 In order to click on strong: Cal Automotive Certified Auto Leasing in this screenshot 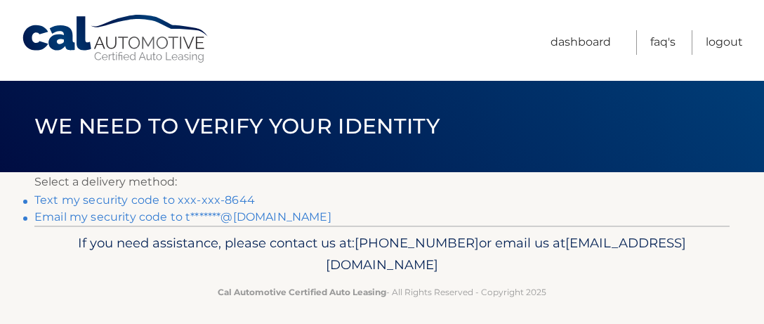, I will do `click(302, 291)`.